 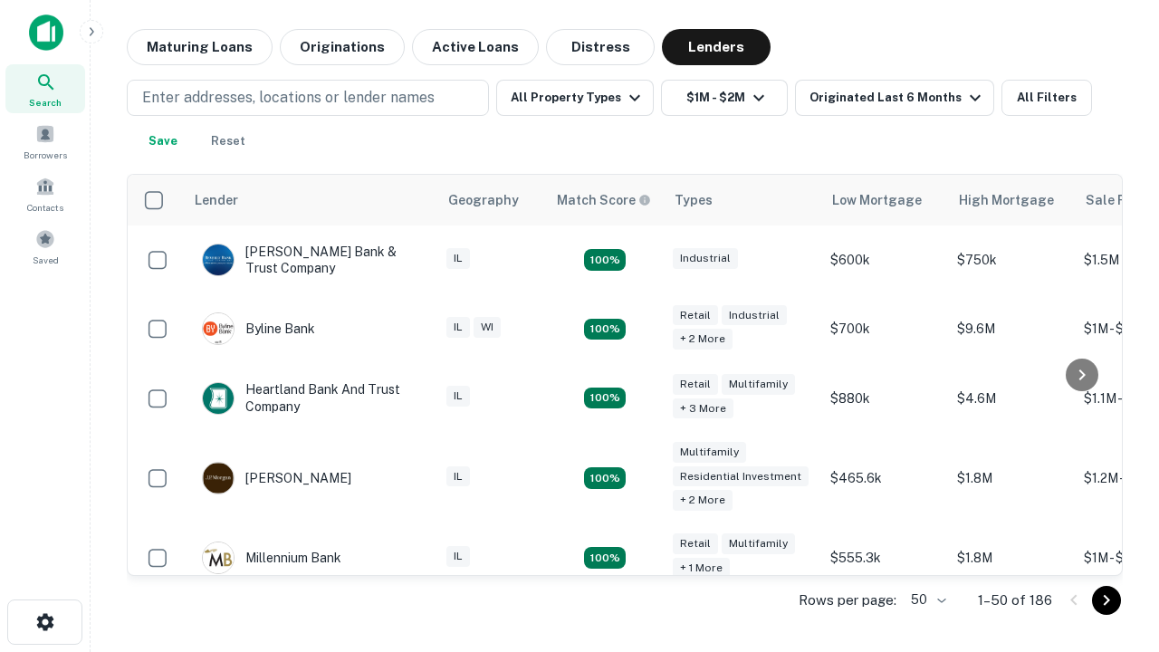 I want to click on div: Matching Properties: 16, hasApolloMatch: undefined, so click(x=605, y=558).